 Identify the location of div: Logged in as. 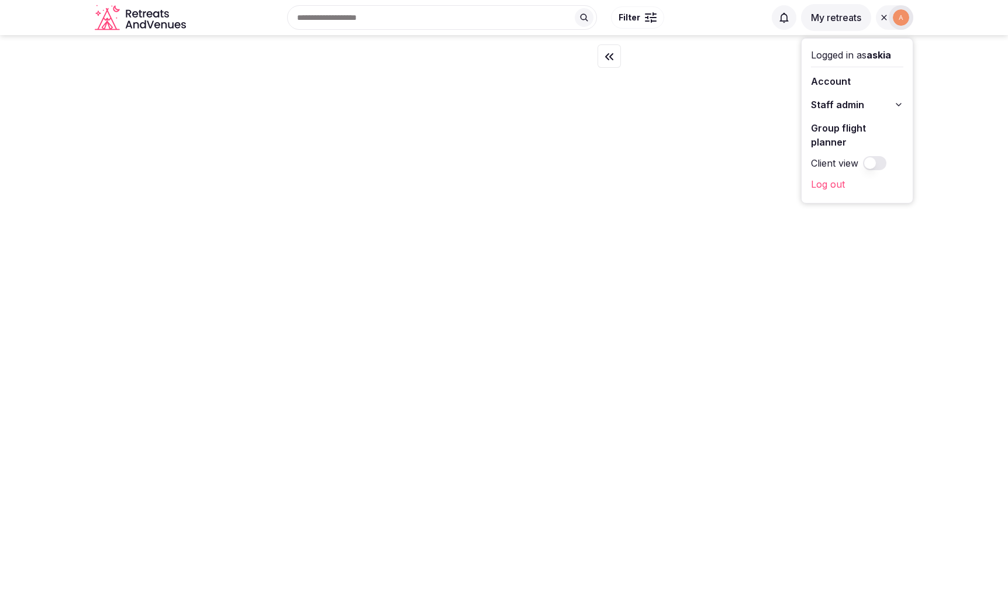
(857, 55).